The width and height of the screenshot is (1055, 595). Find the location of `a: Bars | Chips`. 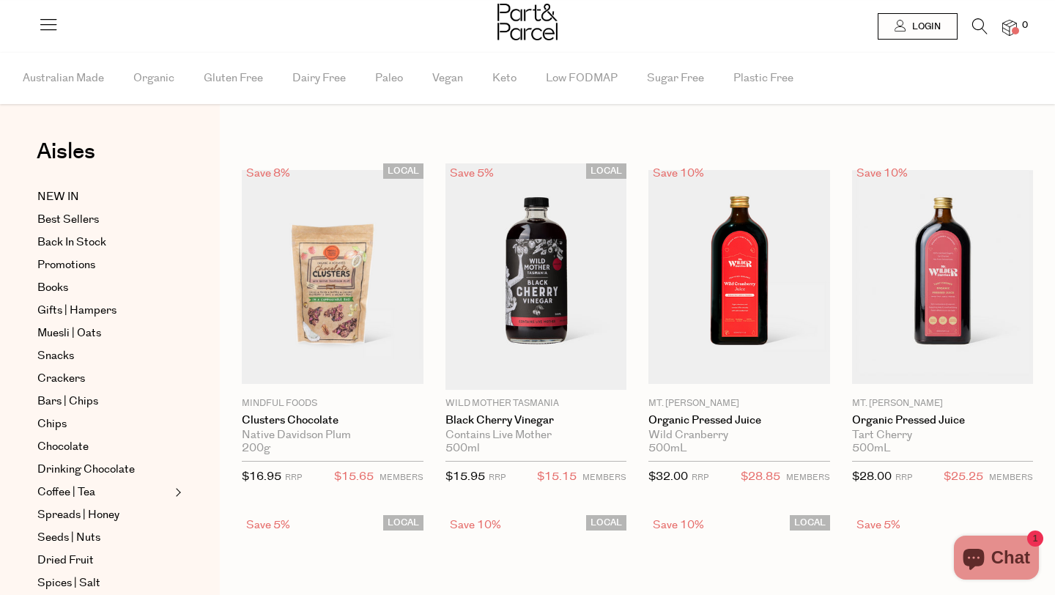

a: Bars | Chips is located at coordinates (104, 401).